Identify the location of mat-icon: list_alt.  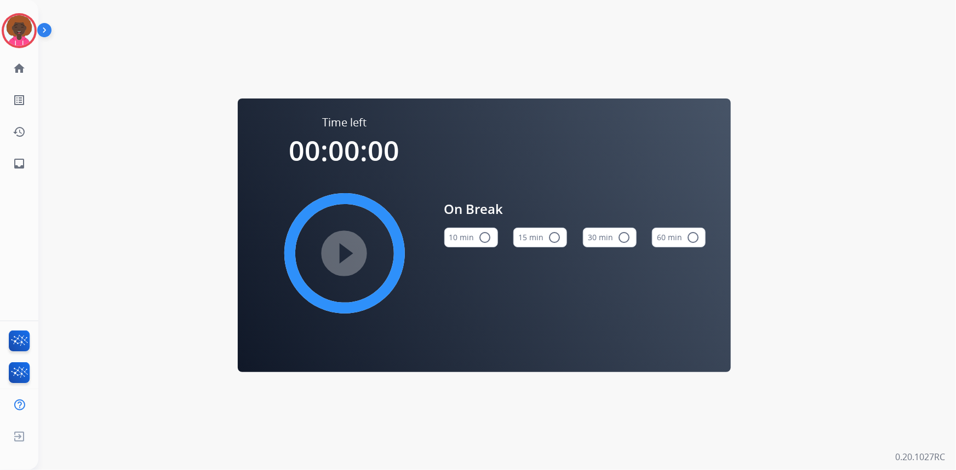
(19, 100).